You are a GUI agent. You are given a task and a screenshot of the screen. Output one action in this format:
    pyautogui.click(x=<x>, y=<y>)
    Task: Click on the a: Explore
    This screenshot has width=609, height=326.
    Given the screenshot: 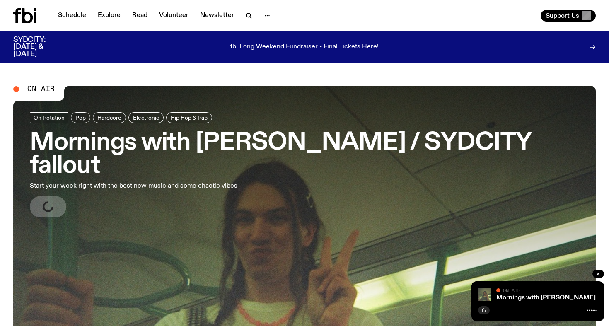 What is the action you would take?
    pyautogui.click(x=109, y=16)
    